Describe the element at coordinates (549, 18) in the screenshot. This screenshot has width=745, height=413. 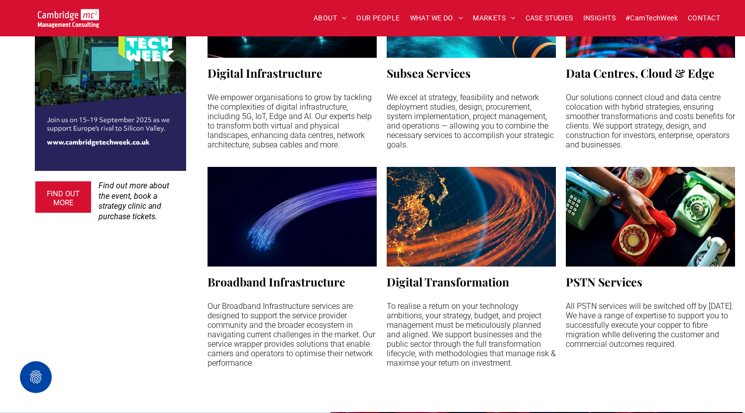
I see `a: CASE STUDIES` at that location.